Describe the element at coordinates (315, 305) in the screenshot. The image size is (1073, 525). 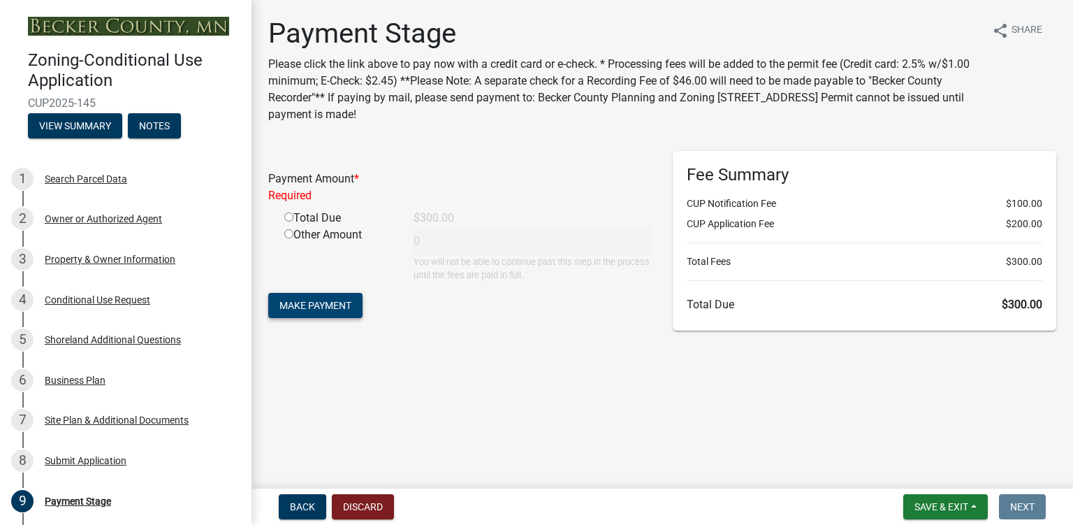
I see `span: Make Payment` at that location.